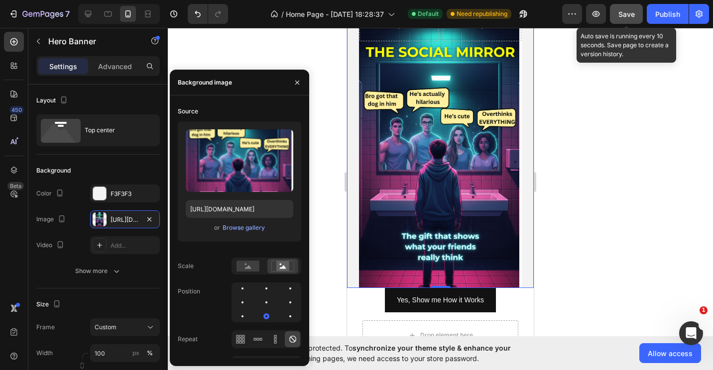 This screenshot has height=370, width=713. I want to click on button: Save, so click(626, 14).